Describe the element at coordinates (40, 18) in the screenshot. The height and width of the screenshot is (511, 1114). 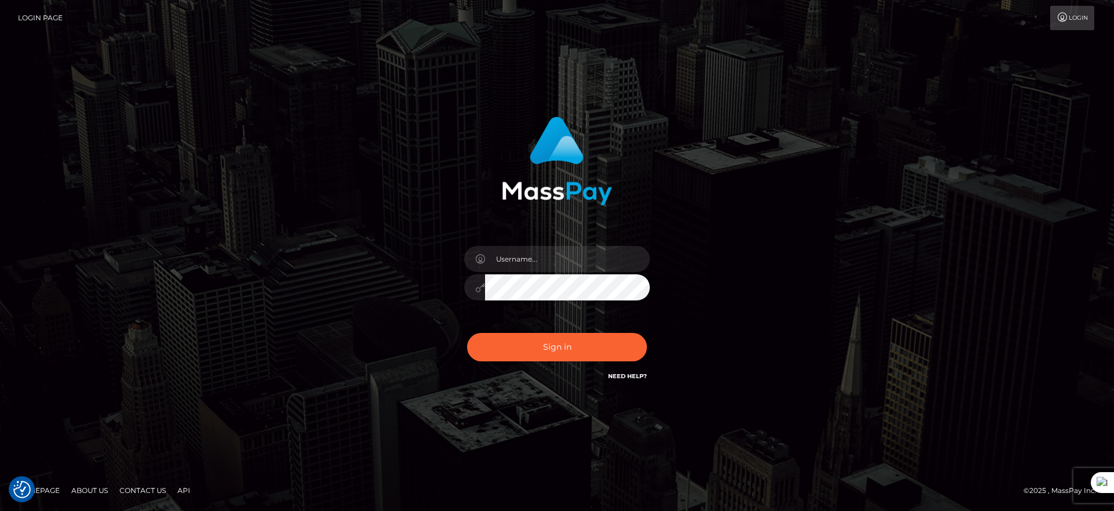
I see `a: Login Page` at that location.